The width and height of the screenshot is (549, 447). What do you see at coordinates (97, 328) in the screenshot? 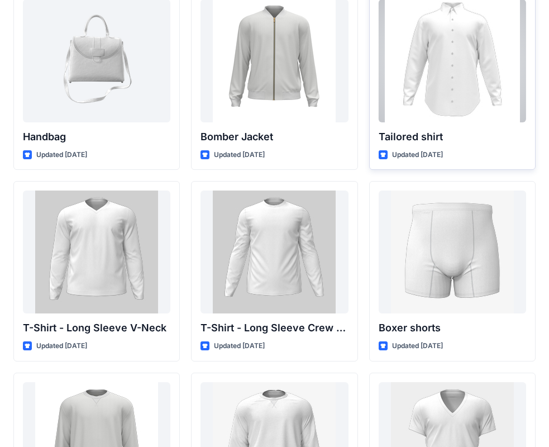
I see `p: T-Shirt - Long Sleeve V-Neck` at bounding box center [97, 328].